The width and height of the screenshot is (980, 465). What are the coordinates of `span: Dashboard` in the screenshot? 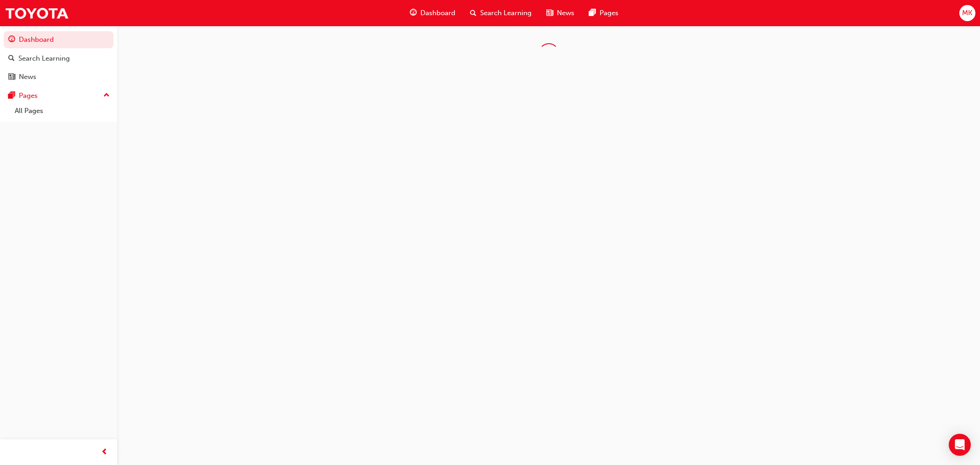 It's located at (438, 13).